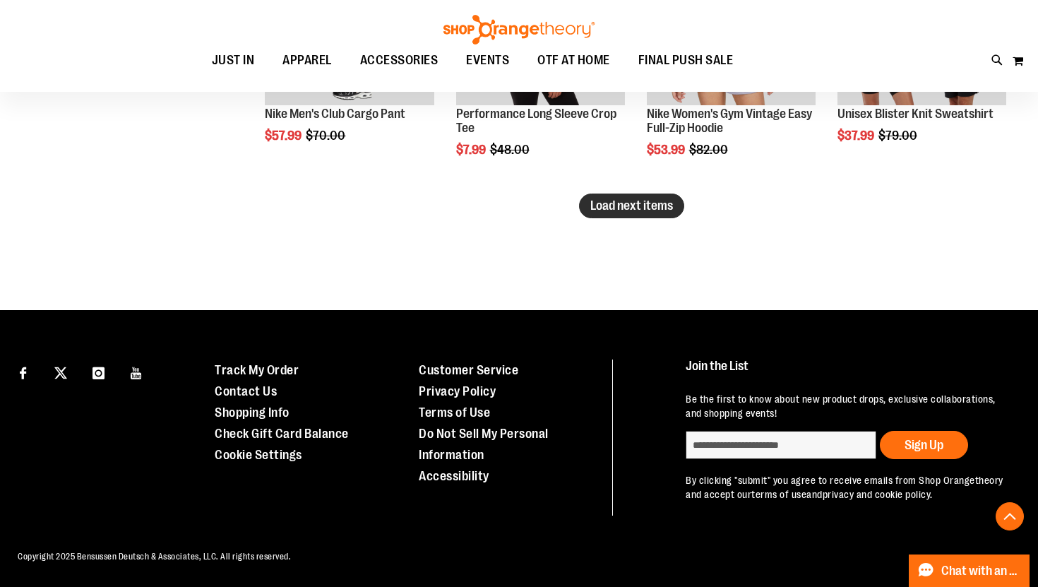  I want to click on span: Load next items, so click(631, 205).